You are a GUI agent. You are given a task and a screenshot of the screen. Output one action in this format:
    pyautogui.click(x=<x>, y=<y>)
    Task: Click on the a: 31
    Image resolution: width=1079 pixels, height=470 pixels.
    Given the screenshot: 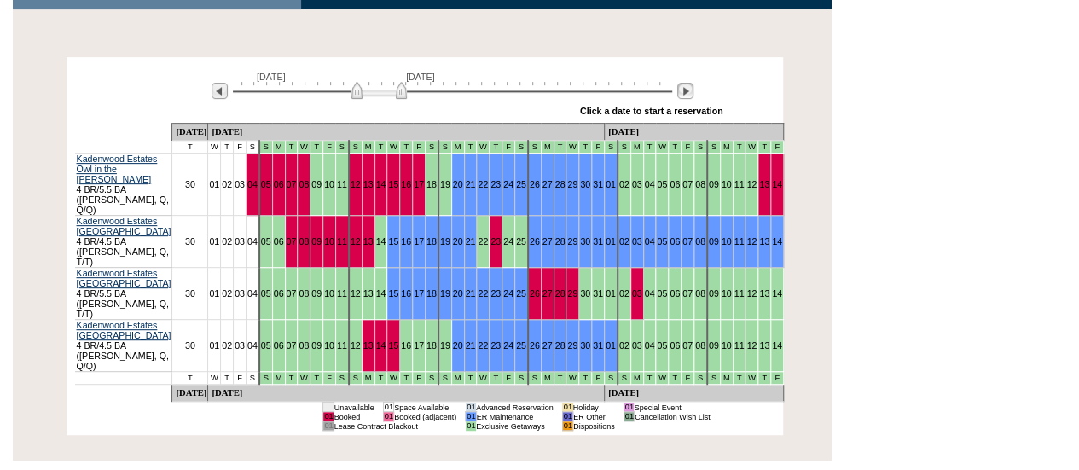 What is the action you would take?
    pyautogui.click(x=598, y=184)
    